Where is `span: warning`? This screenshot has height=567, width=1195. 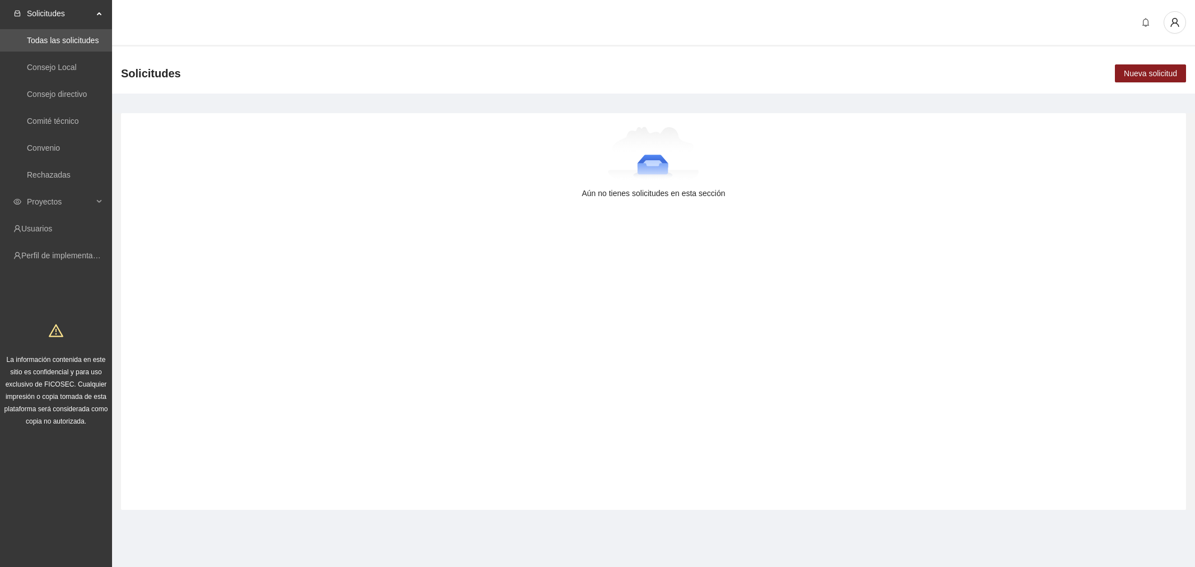 span: warning is located at coordinates (56, 331).